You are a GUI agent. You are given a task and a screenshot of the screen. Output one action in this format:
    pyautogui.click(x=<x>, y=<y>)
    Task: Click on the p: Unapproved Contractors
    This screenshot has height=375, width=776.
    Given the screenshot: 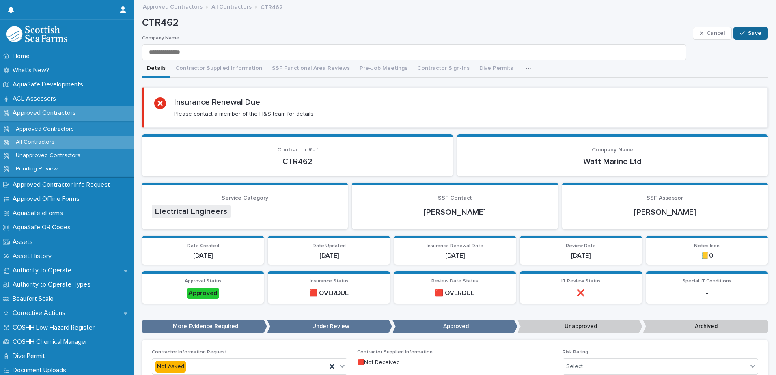 What is the action you would take?
    pyautogui.click(x=48, y=155)
    